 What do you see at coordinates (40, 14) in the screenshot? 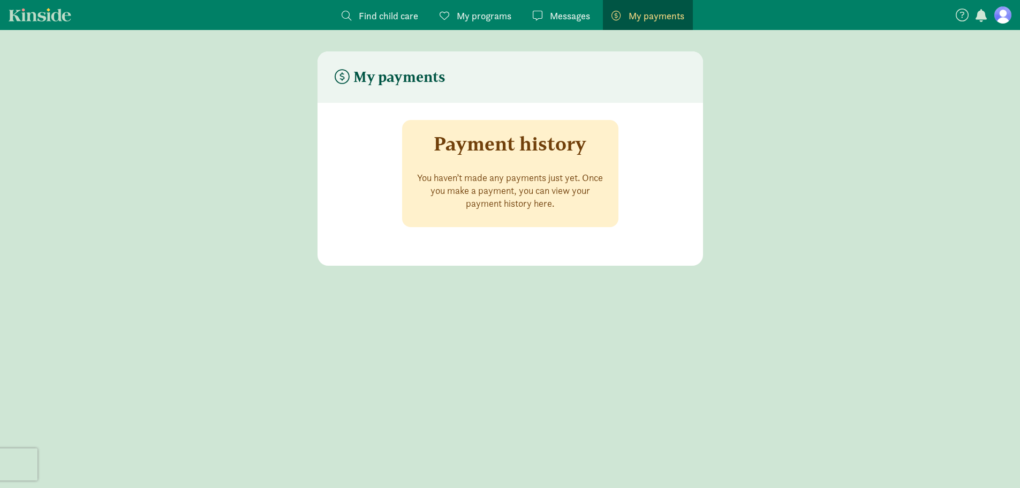
I see `a: Kinside` at bounding box center [40, 14].